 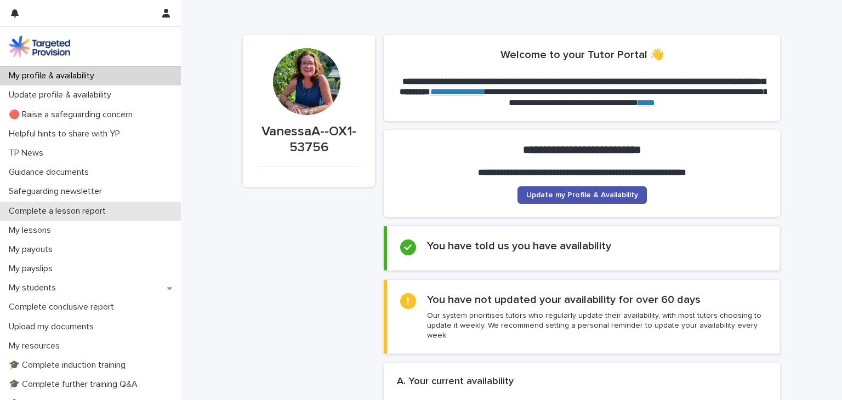 What do you see at coordinates (597, 326) in the screenshot?
I see `p: Our system prioritises tutors who regularly update their availability, with most tutors choosing ...` at bounding box center [597, 326].